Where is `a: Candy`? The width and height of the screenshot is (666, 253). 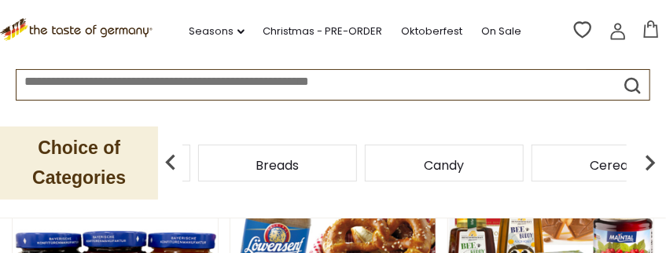
a: Candy is located at coordinates (443, 165).